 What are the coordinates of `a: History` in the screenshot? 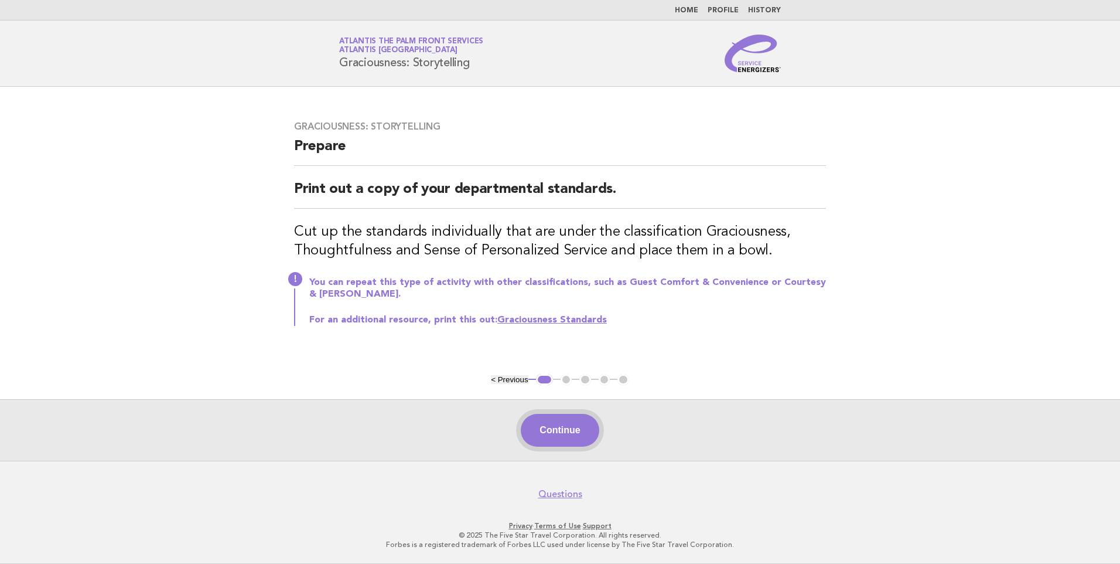 It's located at (765, 11).